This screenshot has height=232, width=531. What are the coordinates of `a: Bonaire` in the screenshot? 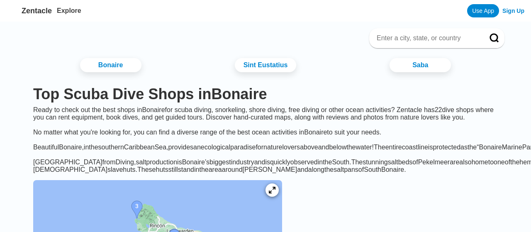 It's located at (111, 65).